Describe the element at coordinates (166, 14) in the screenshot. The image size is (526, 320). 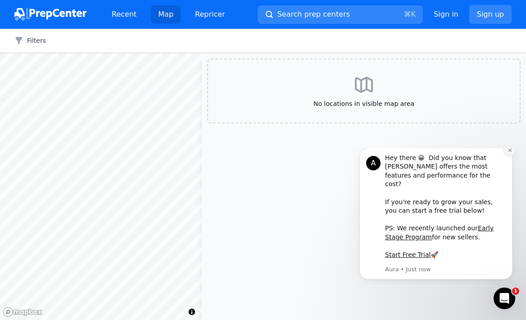
I see `a: Map` at that location.